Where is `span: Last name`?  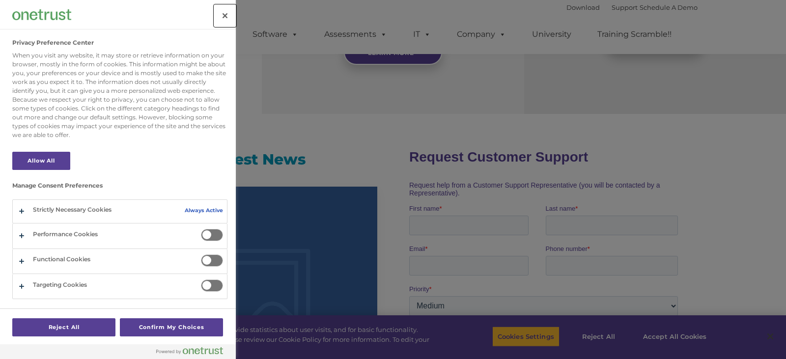
span: Last name is located at coordinates (151, 68).